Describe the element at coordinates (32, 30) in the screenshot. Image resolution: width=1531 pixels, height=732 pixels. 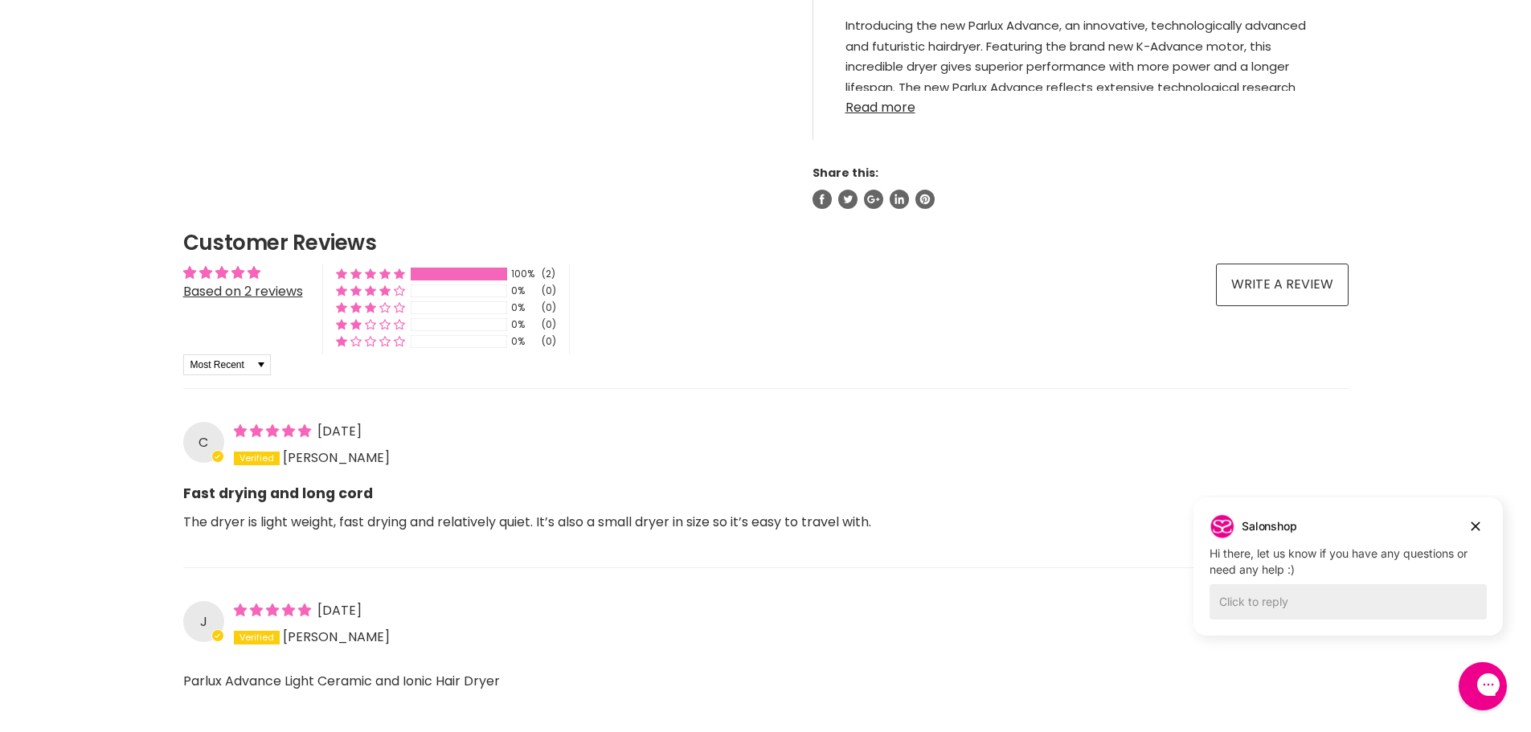
I see `button: Gorgias live chat` at that location.